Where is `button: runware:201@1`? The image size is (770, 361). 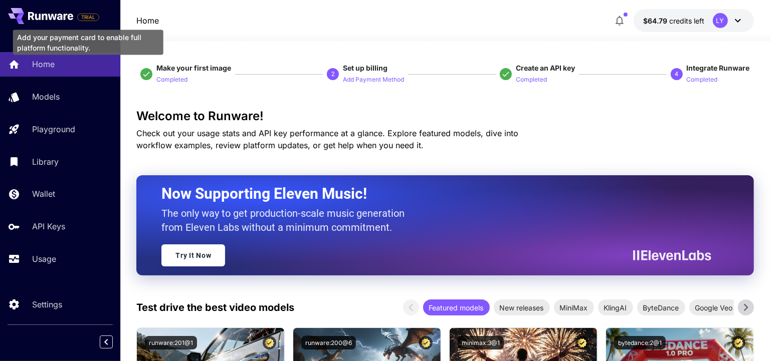
button: runware:201@1 is located at coordinates (171, 343).